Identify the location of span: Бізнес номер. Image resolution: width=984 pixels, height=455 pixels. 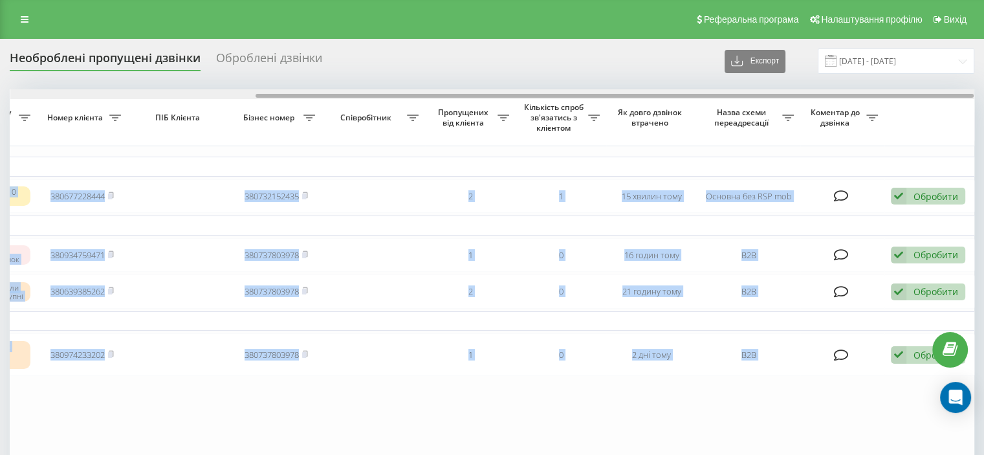
(270, 118).